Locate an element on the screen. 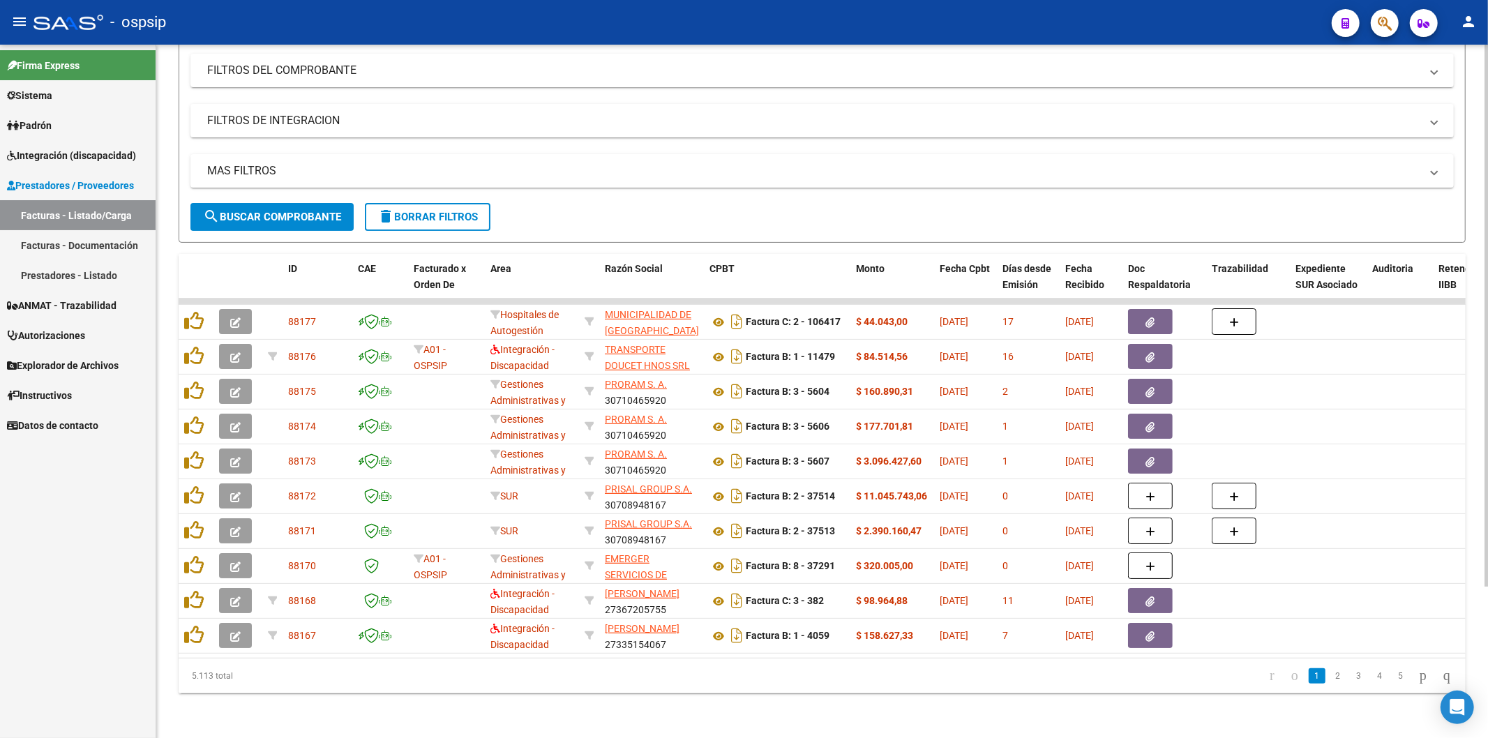 The image size is (1488, 738). span: 88174 is located at coordinates (302, 426).